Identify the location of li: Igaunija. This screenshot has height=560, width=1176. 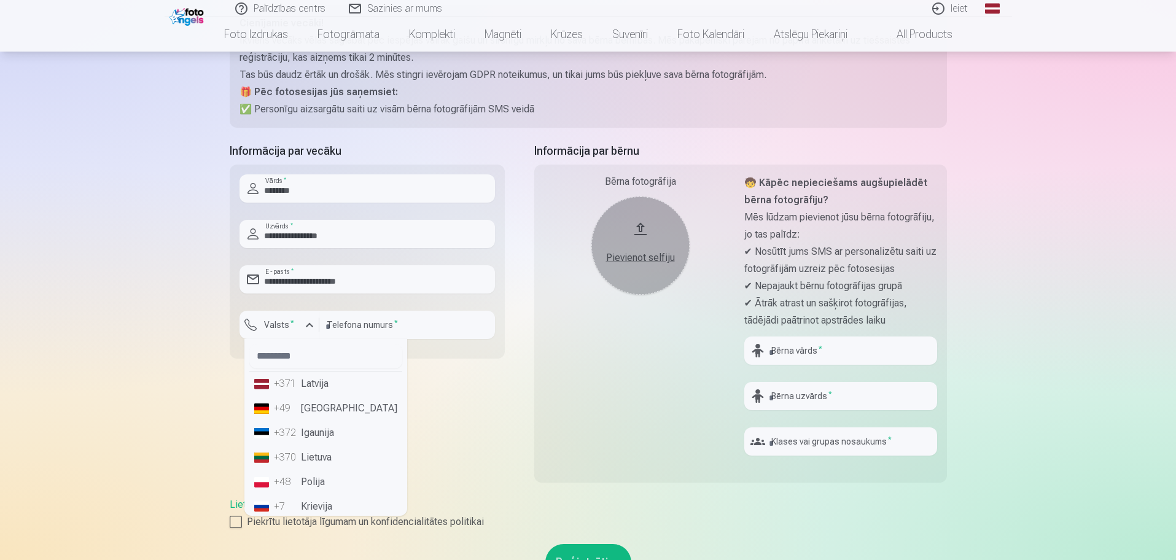
(326, 433).